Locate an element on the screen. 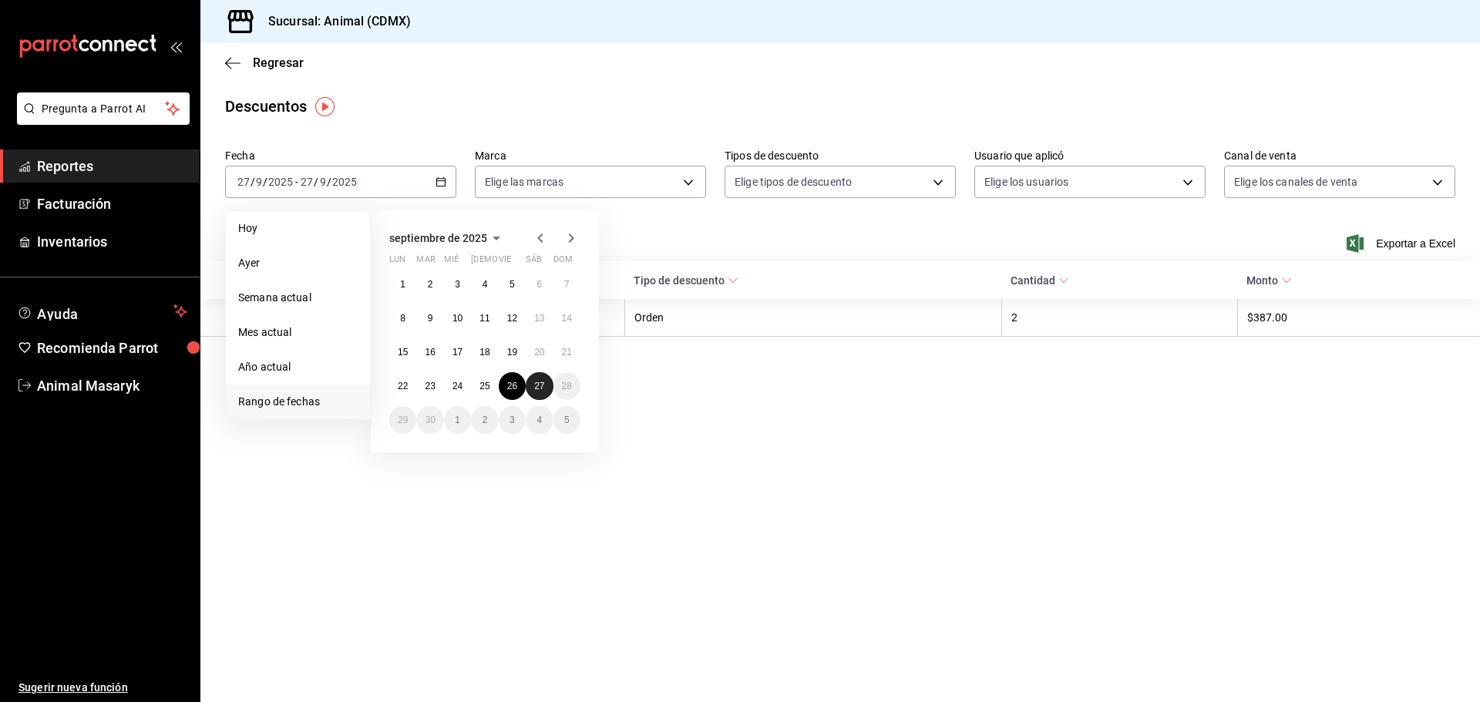 Image resolution: width=1480 pixels, height=702 pixels. img: Tooltip marker is located at coordinates (324, 106).